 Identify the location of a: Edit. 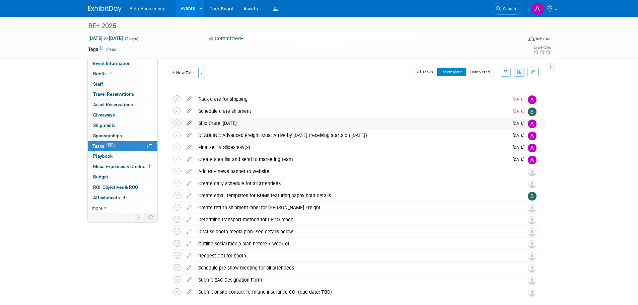
(111, 50).